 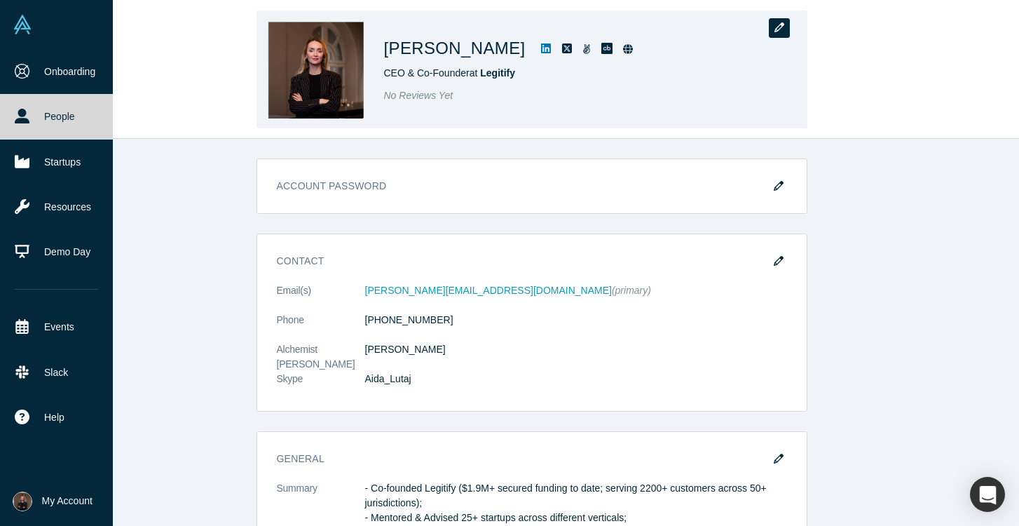 What do you see at coordinates (498, 73) in the screenshot?
I see `a: Legitify` at bounding box center [498, 73].